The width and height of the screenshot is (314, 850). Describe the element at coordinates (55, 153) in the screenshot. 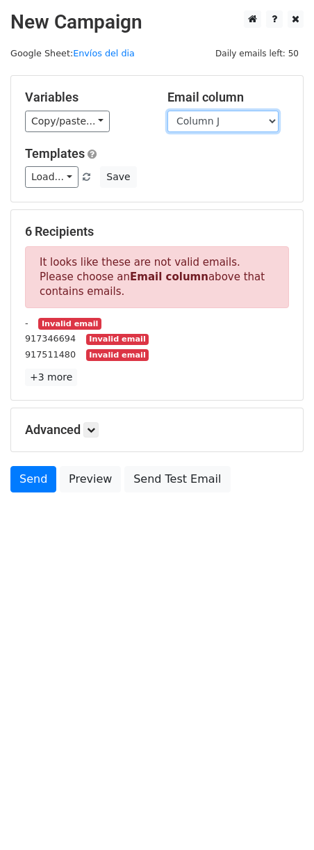

I see `a: Templates` at that location.